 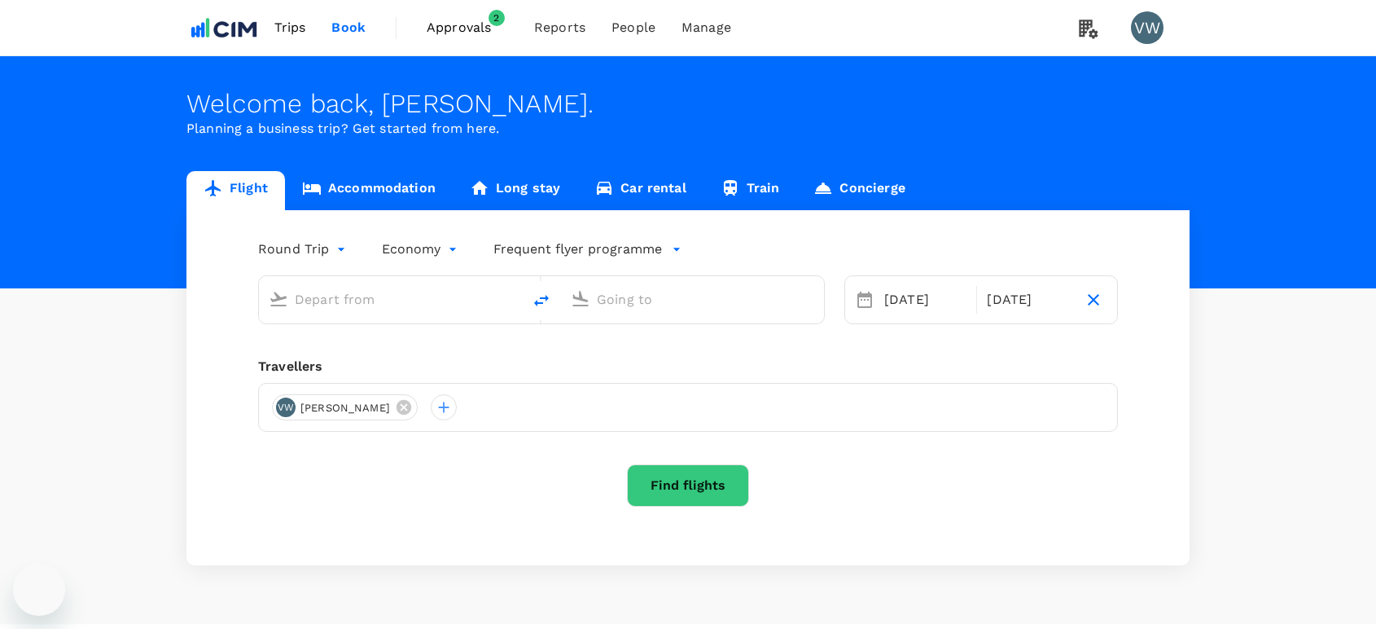 I want to click on span: Approvals, so click(x=467, y=28).